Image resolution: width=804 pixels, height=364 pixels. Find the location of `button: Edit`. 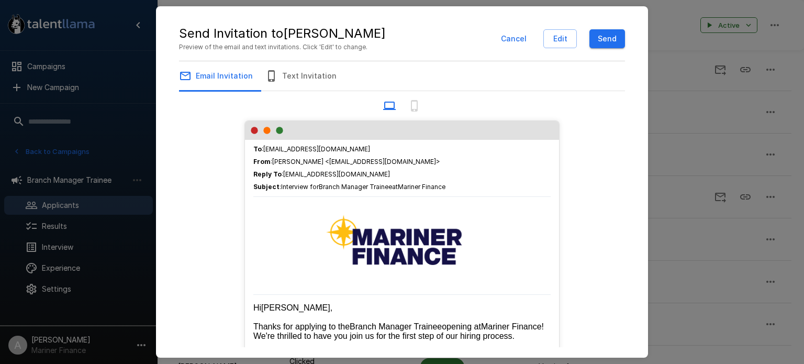

button: Edit is located at coordinates (560, 39).